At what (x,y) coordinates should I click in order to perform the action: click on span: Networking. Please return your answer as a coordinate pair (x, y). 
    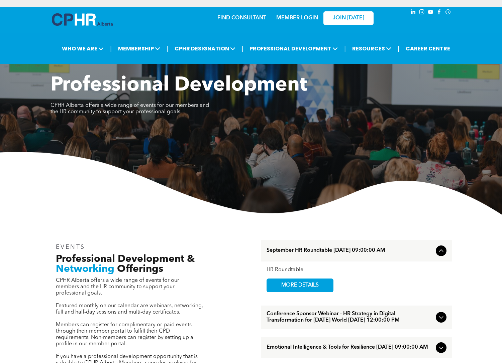
    Looking at the image, I should click on (85, 269).